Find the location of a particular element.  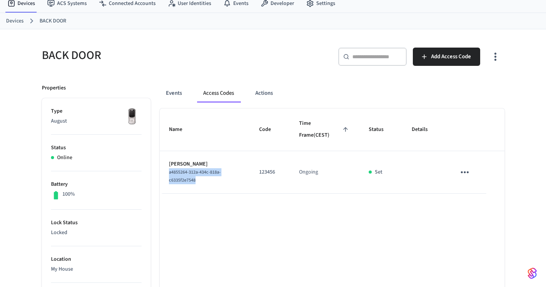

span: Time Frame(CEST) is located at coordinates (325, 129).